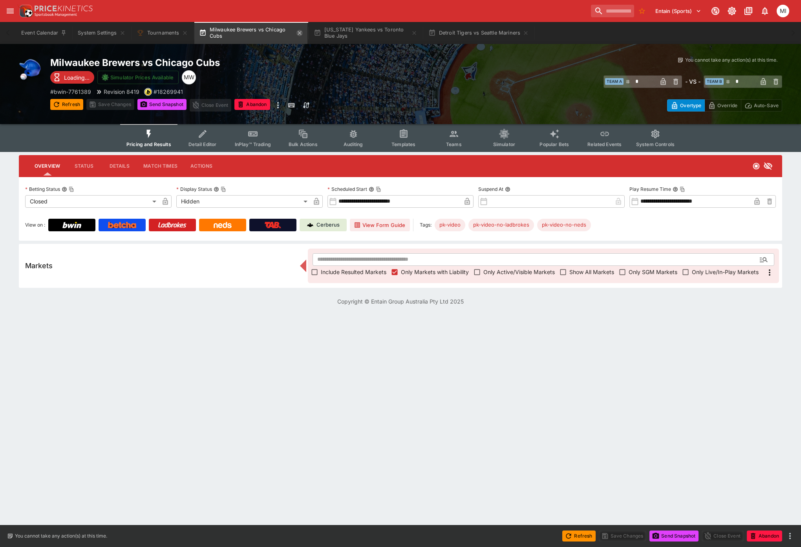 The width and height of the screenshot is (801, 547). Describe the element at coordinates (732, 11) in the screenshot. I see `button: Toggle light/dark mode` at that location.